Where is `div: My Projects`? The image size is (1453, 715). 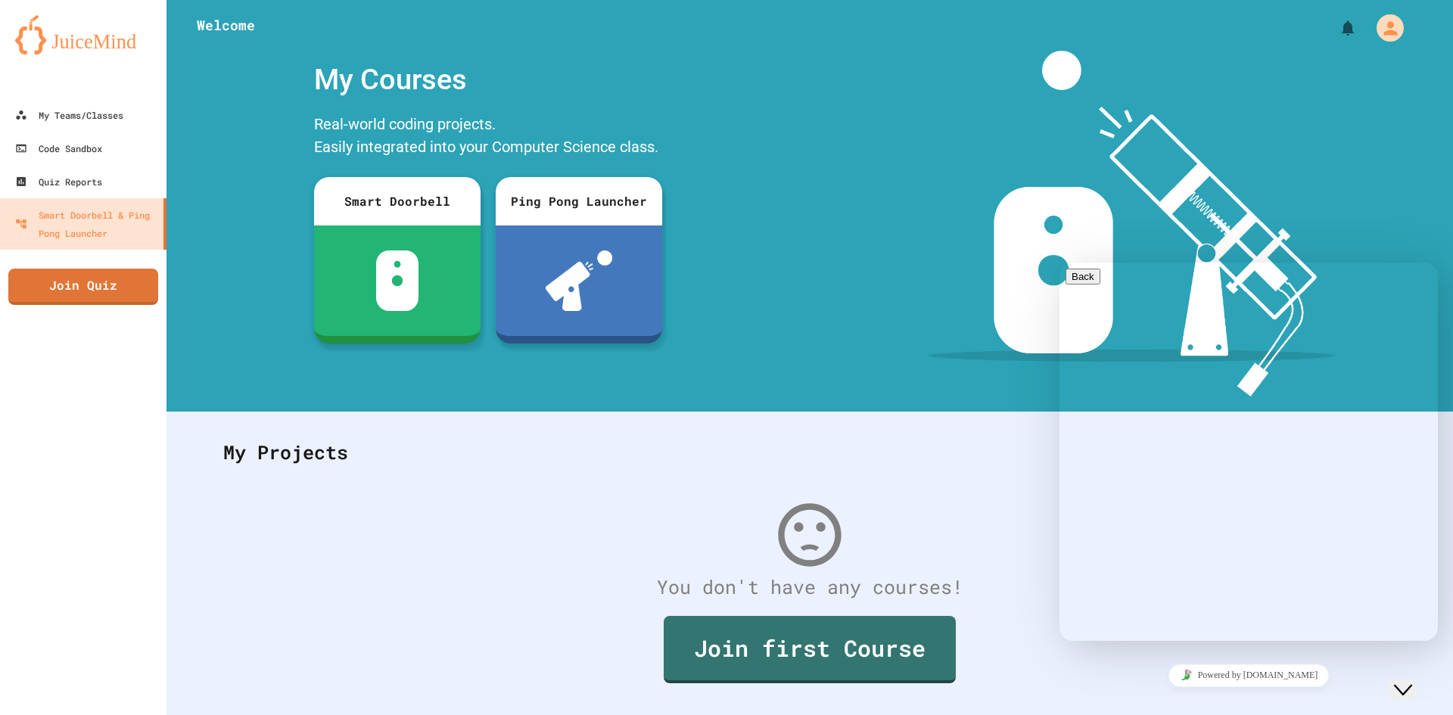
div: My Projects is located at coordinates (810, 453).